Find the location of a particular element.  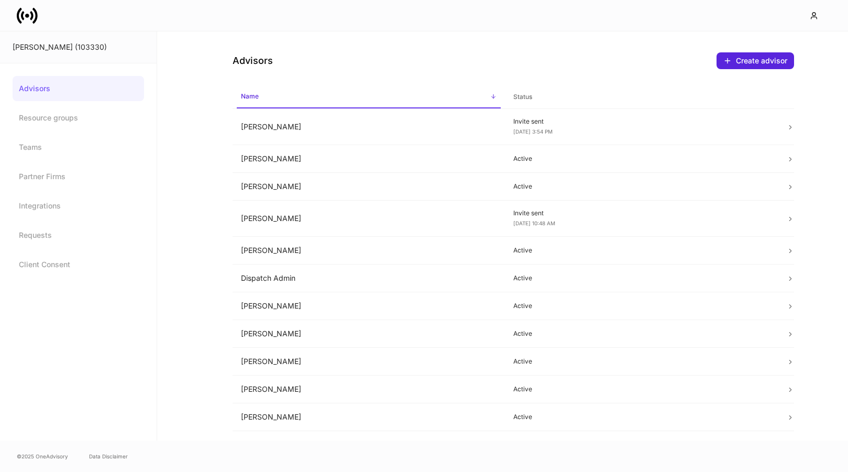

span: Name is located at coordinates (369, 97).